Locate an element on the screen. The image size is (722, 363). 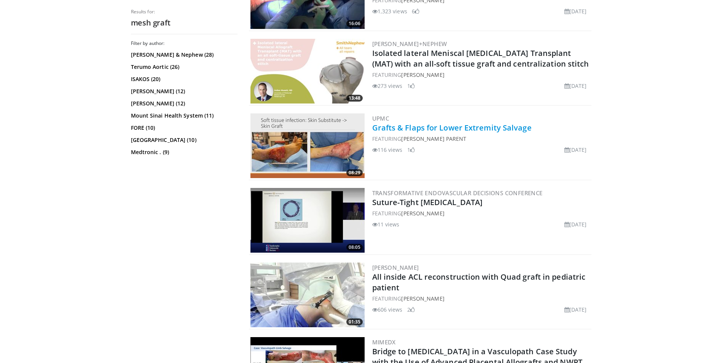
li: 2 is located at coordinates (411, 310).